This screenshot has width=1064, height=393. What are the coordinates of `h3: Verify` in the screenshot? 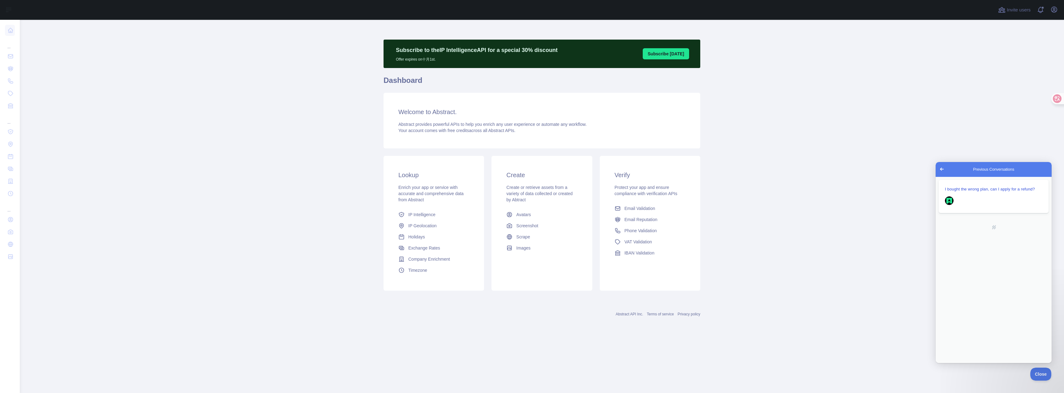 It's located at (650, 175).